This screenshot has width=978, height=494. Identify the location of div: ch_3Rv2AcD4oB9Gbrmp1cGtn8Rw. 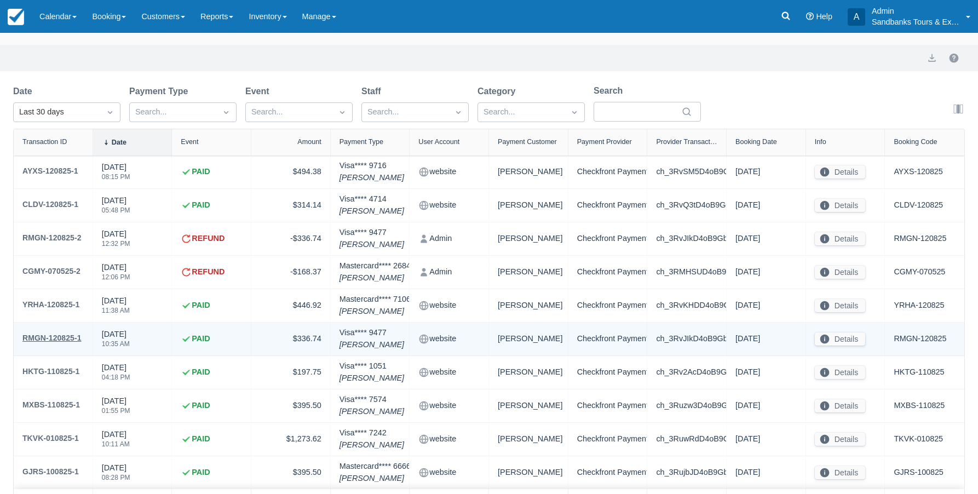
(687, 372).